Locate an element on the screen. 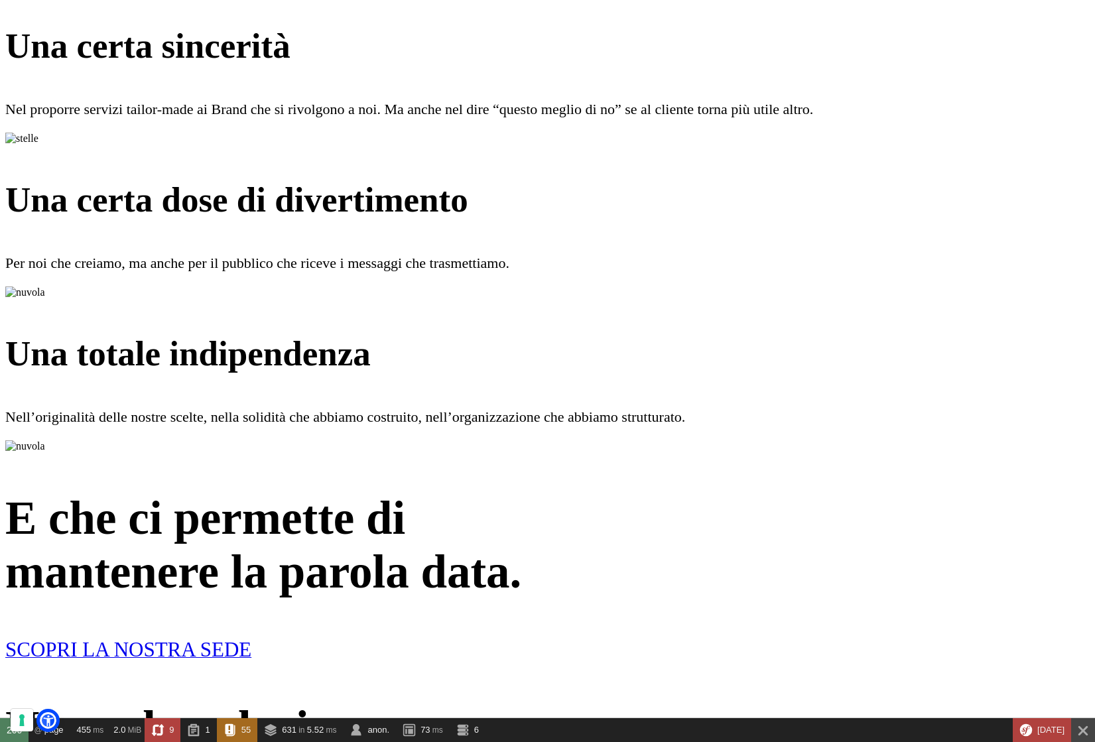  a: SCOPRI LA NOSTRA SEDE is located at coordinates (128, 653).